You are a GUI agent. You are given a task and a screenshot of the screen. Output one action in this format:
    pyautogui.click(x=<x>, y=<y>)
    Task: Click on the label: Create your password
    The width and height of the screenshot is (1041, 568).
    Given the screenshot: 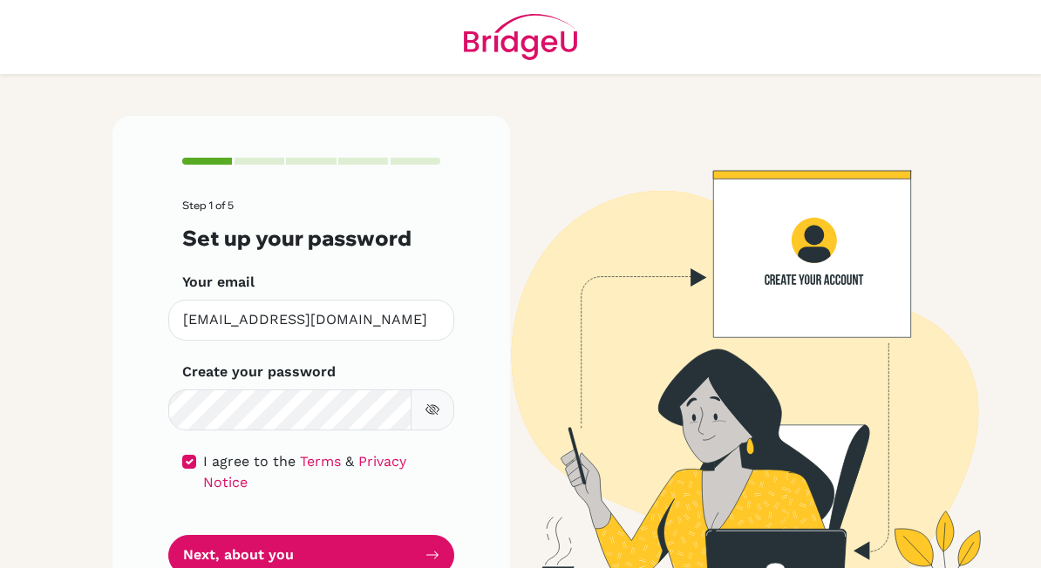 What is the action you would take?
    pyautogui.click(x=259, y=372)
    